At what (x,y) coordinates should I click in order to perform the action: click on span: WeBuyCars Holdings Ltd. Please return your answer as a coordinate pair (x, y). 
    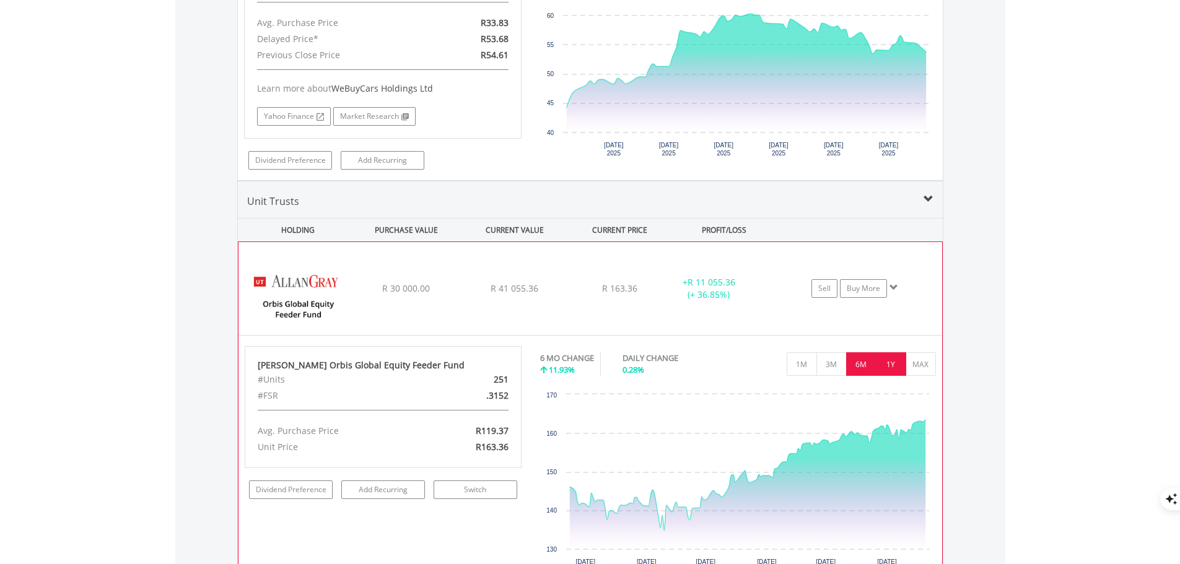
    Looking at the image, I should click on (382, 88).